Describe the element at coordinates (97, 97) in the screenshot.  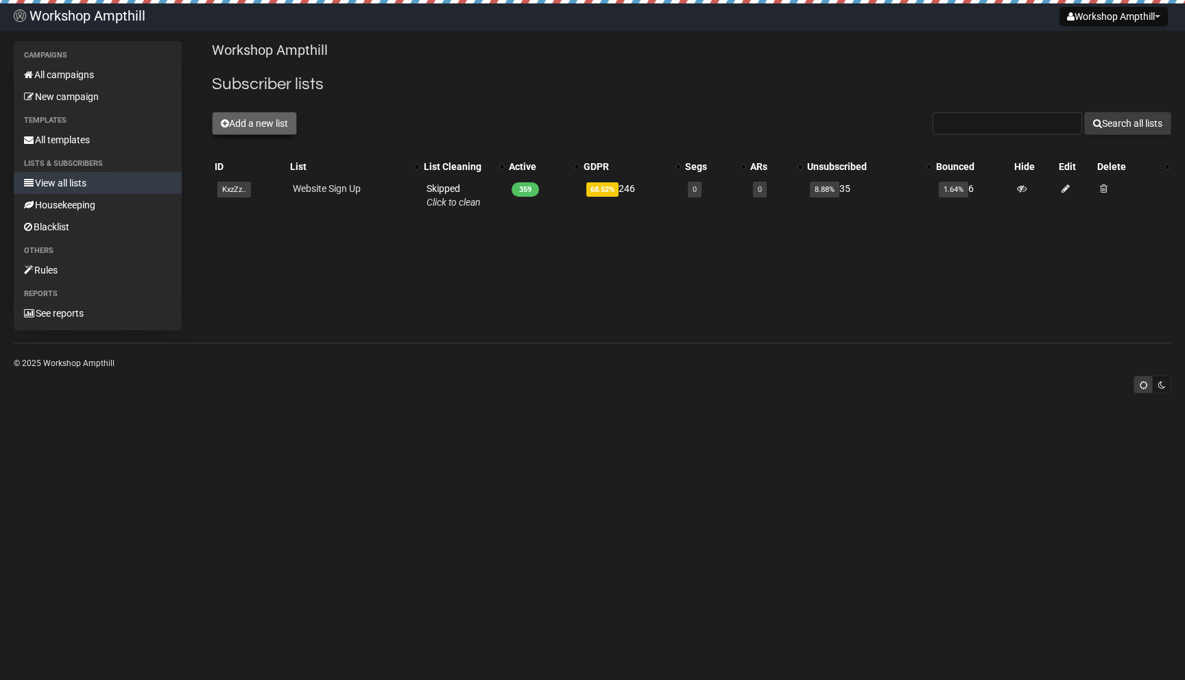
I see `a: New campaign` at that location.